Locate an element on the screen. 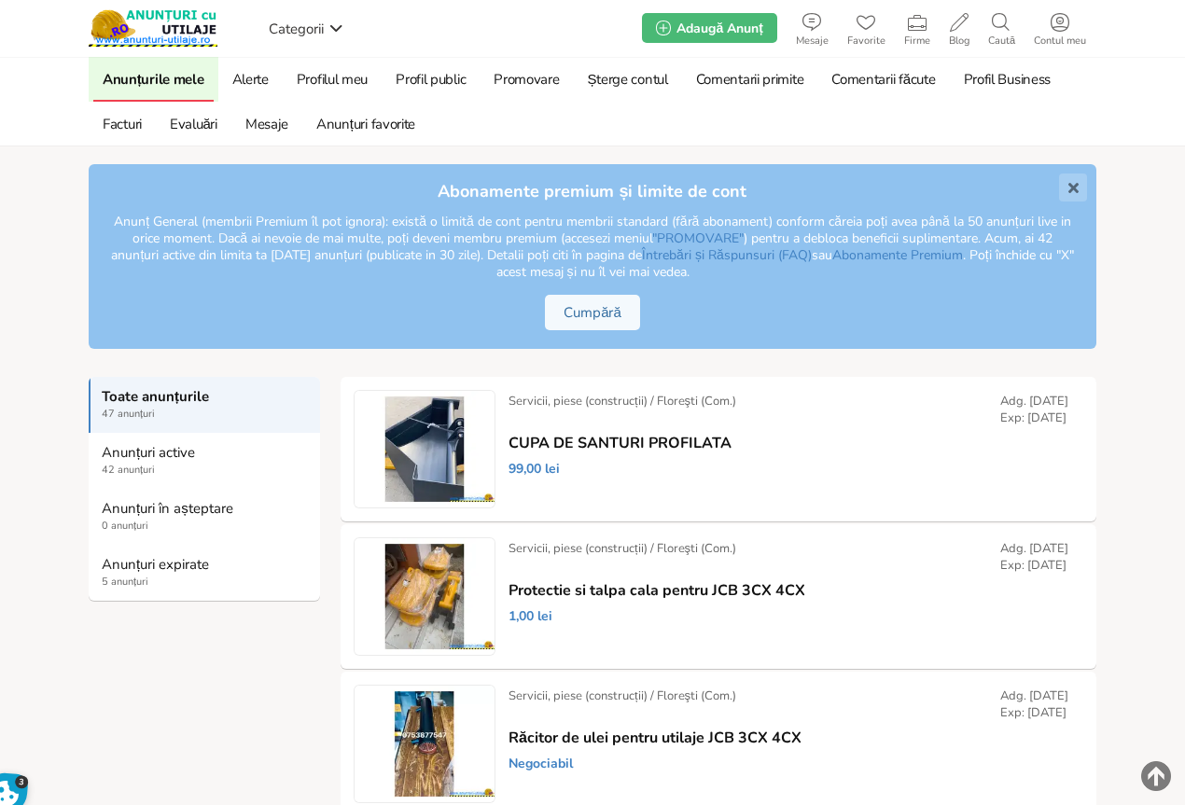  a: Cumpără is located at coordinates (593, 313).